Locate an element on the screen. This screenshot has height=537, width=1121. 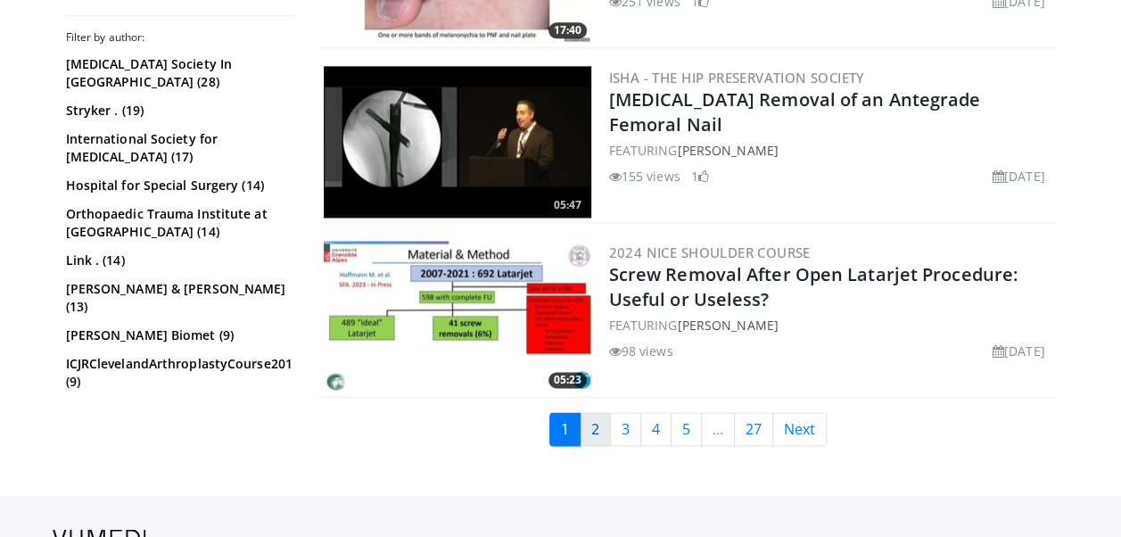
span: 05:23 is located at coordinates (567, 380).